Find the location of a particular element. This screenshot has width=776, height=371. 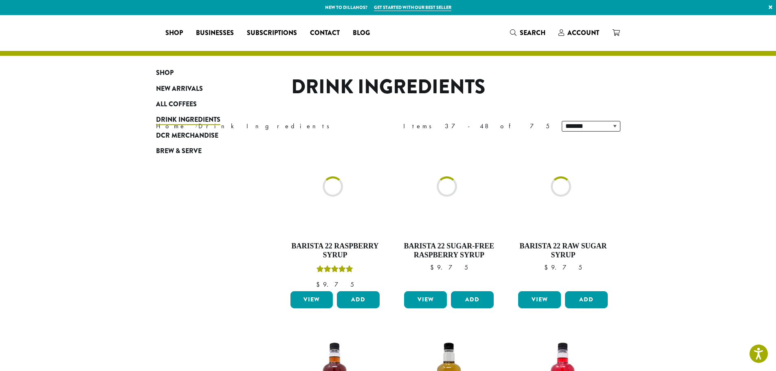

span: DCR Merchandise is located at coordinates (187, 136).